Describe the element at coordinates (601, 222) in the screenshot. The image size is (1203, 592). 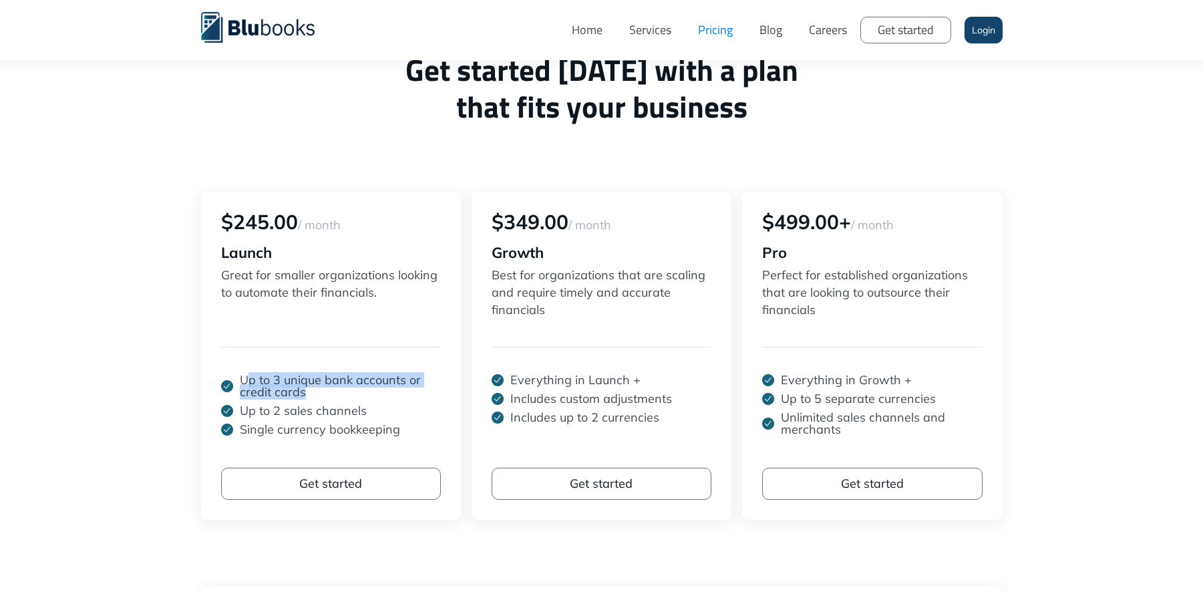
I see `div: $349.00` at that location.